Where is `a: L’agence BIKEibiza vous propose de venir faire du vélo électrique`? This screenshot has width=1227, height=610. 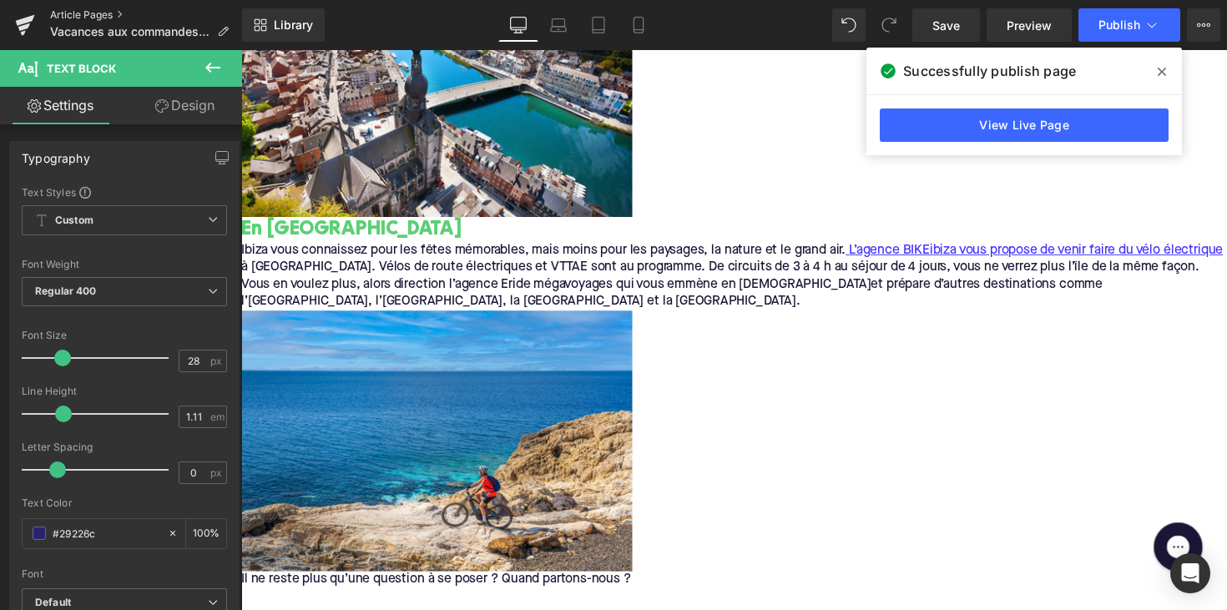
a: L’agence BIKEibiza vous propose de venir faire du vélo électrique is located at coordinates (812, 205).